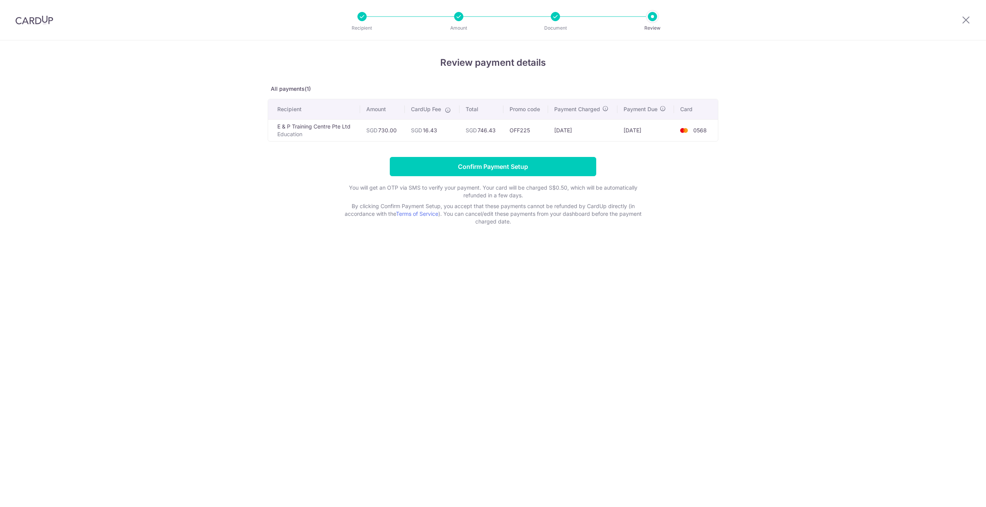  Describe the element at coordinates (314, 109) in the screenshot. I see `th: Recipient` at that location.